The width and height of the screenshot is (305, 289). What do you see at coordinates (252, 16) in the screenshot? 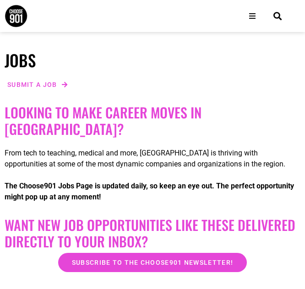
I see `div: Open/Close Menu` at bounding box center [252, 16].